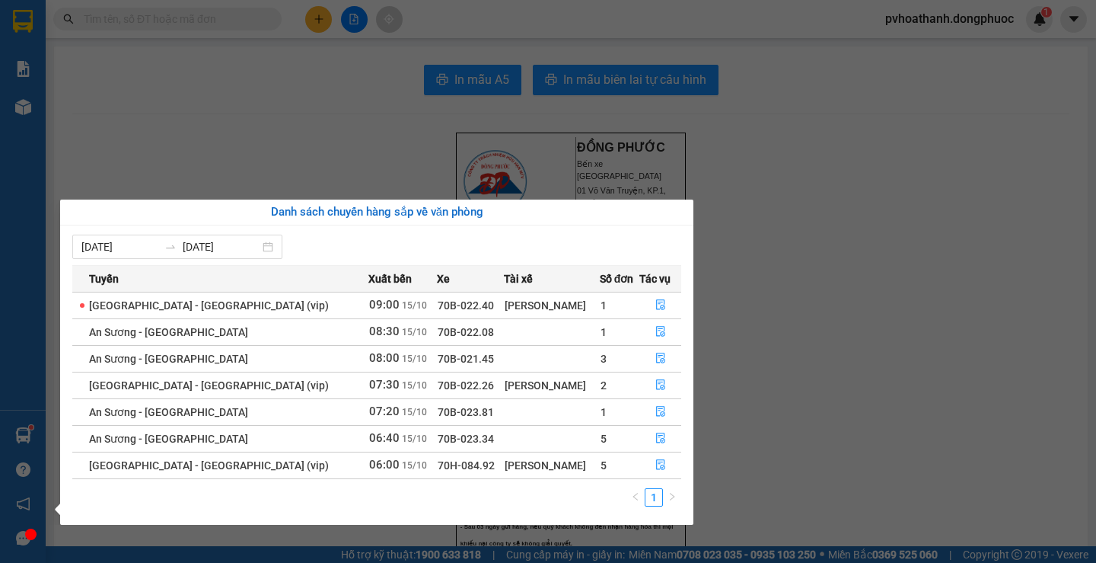  Describe the element at coordinates (164, 55) in the screenshot. I see `span: 01 Võ Văn Truyện, KP.1, Phường 2` at that location.